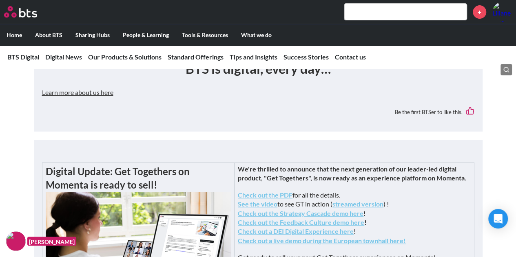  What do you see at coordinates (23, 57) in the screenshot?
I see `a: BTS Digital` at bounding box center [23, 57].